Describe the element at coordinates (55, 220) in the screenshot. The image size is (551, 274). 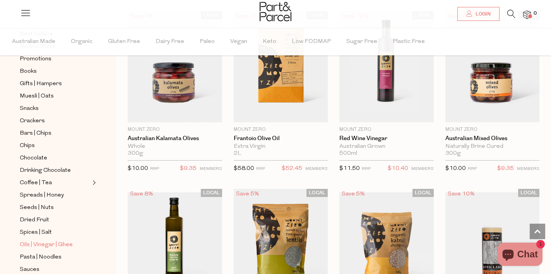
I see `a: Dried Fruit` at that location.